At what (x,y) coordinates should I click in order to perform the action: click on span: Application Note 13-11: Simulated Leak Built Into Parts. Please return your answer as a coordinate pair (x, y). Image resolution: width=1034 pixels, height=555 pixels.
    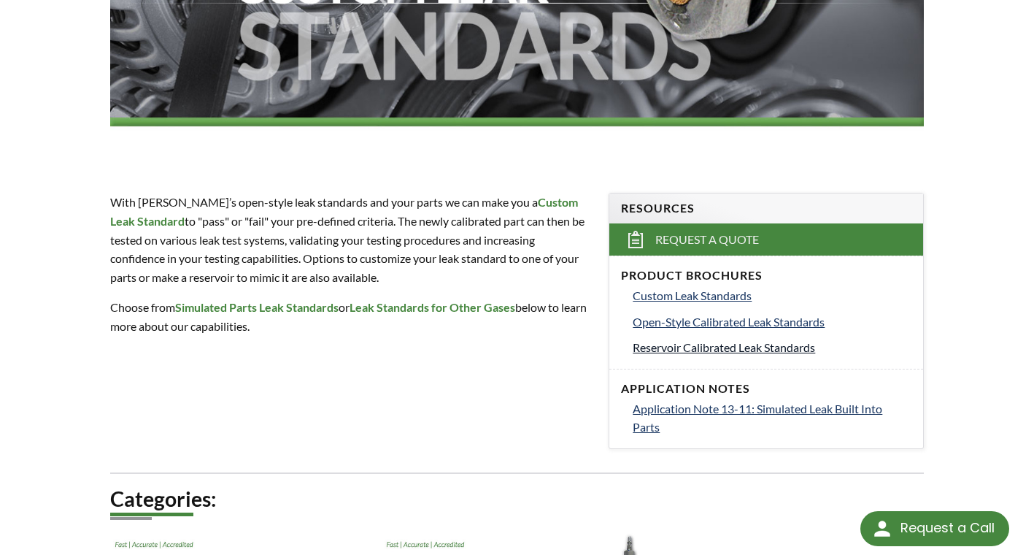
    Looking at the image, I should click on (758, 417).